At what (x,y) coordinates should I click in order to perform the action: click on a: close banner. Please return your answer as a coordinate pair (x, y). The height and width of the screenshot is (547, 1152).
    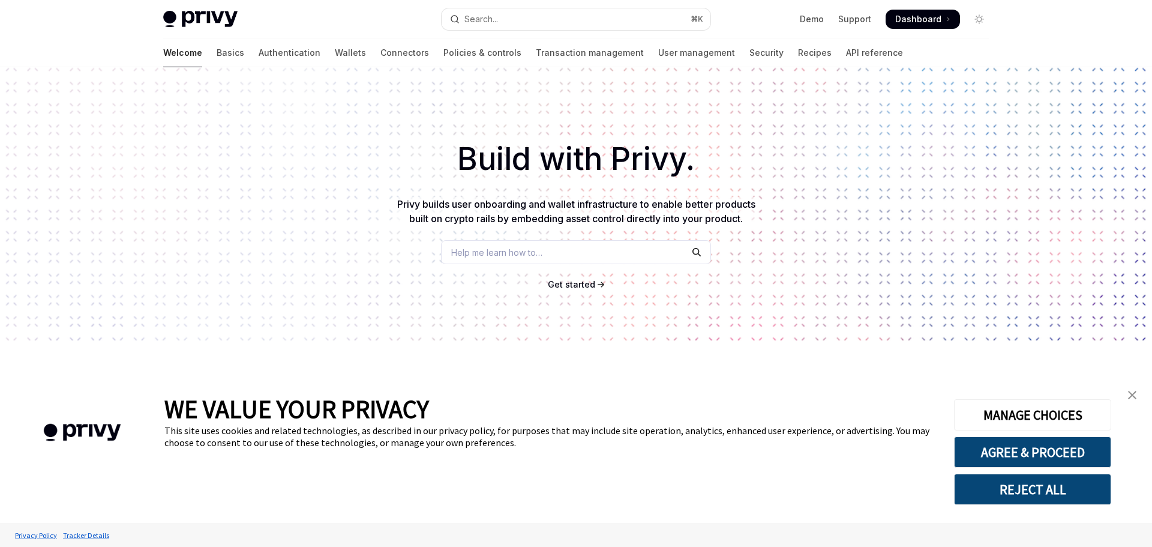
    Looking at the image, I should click on (1132, 395).